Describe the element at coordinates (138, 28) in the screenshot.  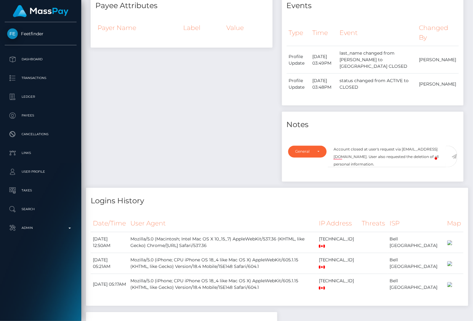
I see `th: Payer Name` at that location.